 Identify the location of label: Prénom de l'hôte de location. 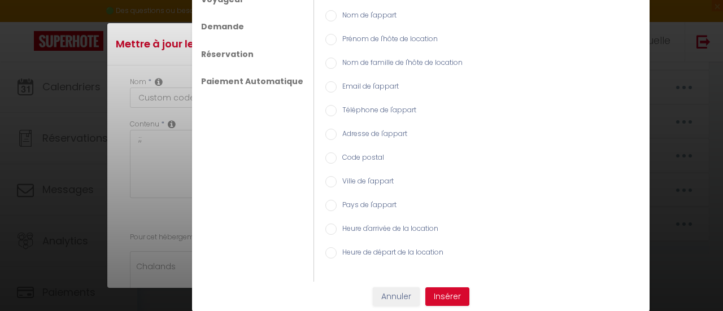
(387, 40).